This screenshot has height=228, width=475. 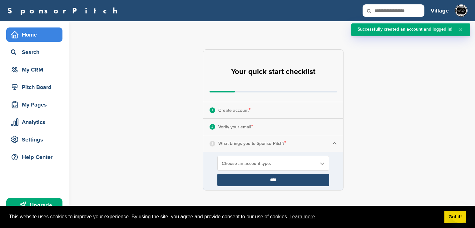 What do you see at coordinates (36, 122) in the screenshot?
I see `div: Analytics` at bounding box center [36, 122].